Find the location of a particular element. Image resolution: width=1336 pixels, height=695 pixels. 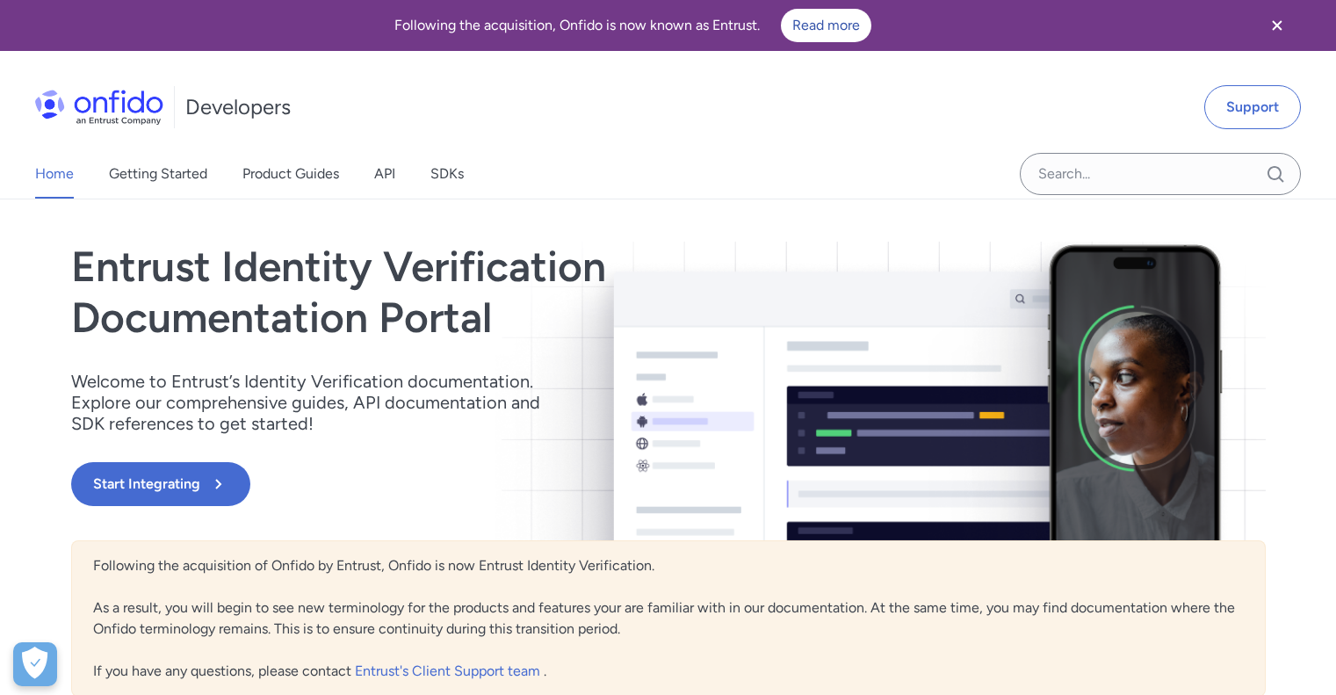

a: Read more is located at coordinates (825, 25).